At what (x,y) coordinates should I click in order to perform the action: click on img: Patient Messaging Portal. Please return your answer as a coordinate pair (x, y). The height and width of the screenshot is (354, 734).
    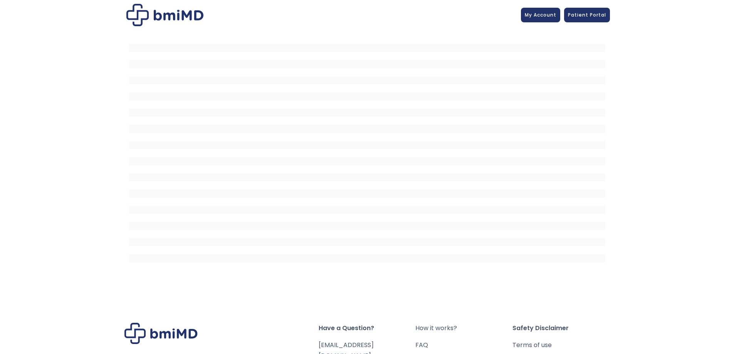
    Looking at the image, I should click on (165, 15).